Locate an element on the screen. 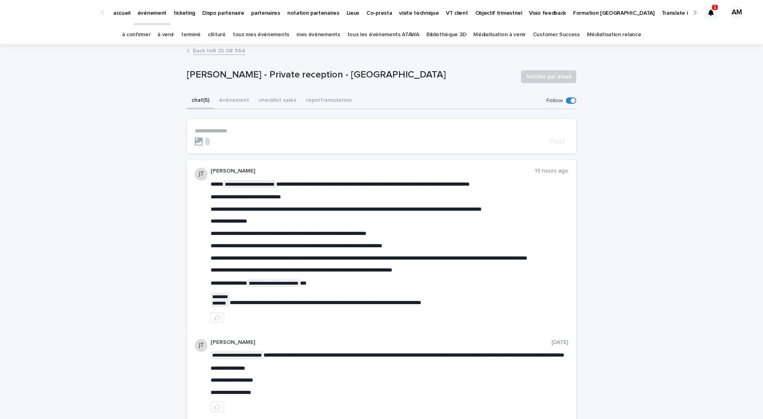 This screenshot has height=419, width=763. button: Notifier par email is located at coordinates (549, 77).